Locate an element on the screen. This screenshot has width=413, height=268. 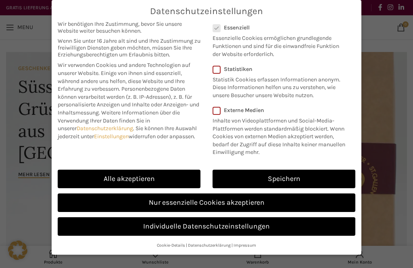
span: Wenn Sie unter 16 Jahre alt sind und Ihre Zustimmung zu freiwilligen Diensten geben möchten, müss... is located at coordinates (129, 48).